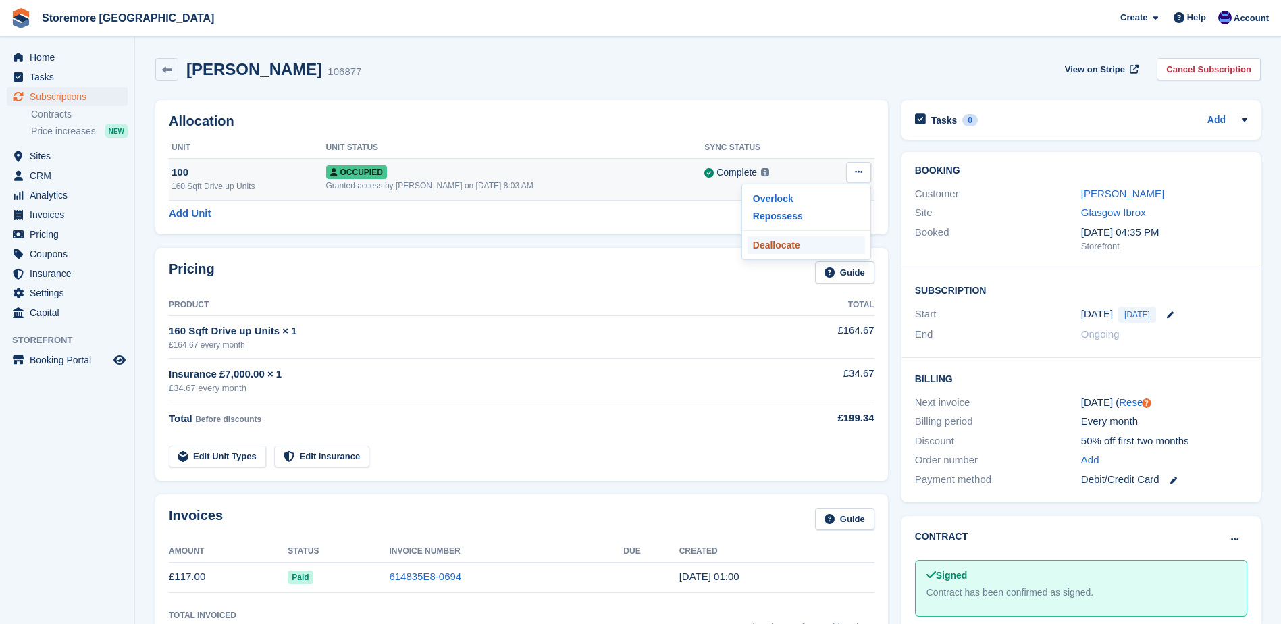 This screenshot has width=1281, height=624. I want to click on span: Pricing, so click(70, 234).